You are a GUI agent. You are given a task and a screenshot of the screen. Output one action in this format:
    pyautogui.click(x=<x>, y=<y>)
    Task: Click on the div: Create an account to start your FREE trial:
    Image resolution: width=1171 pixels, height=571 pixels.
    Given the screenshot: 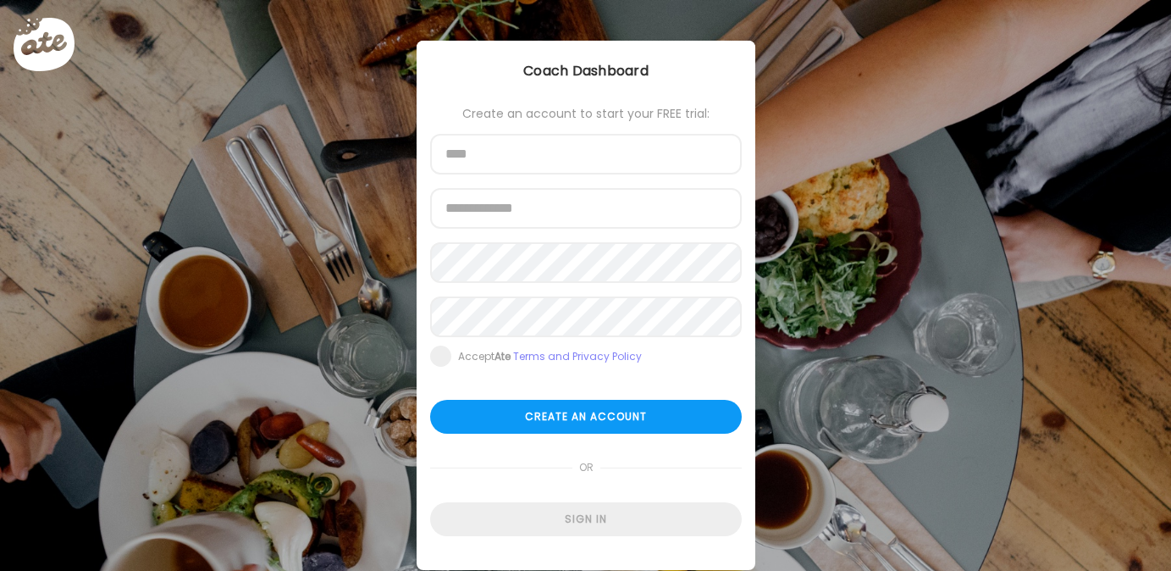 What is the action you would take?
    pyautogui.click(x=586, y=113)
    